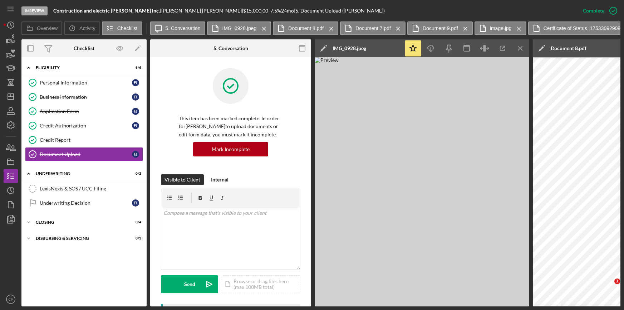 The height and width of the screenshot is (310, 624). I want to click on button: Activity, so click(82, 28).